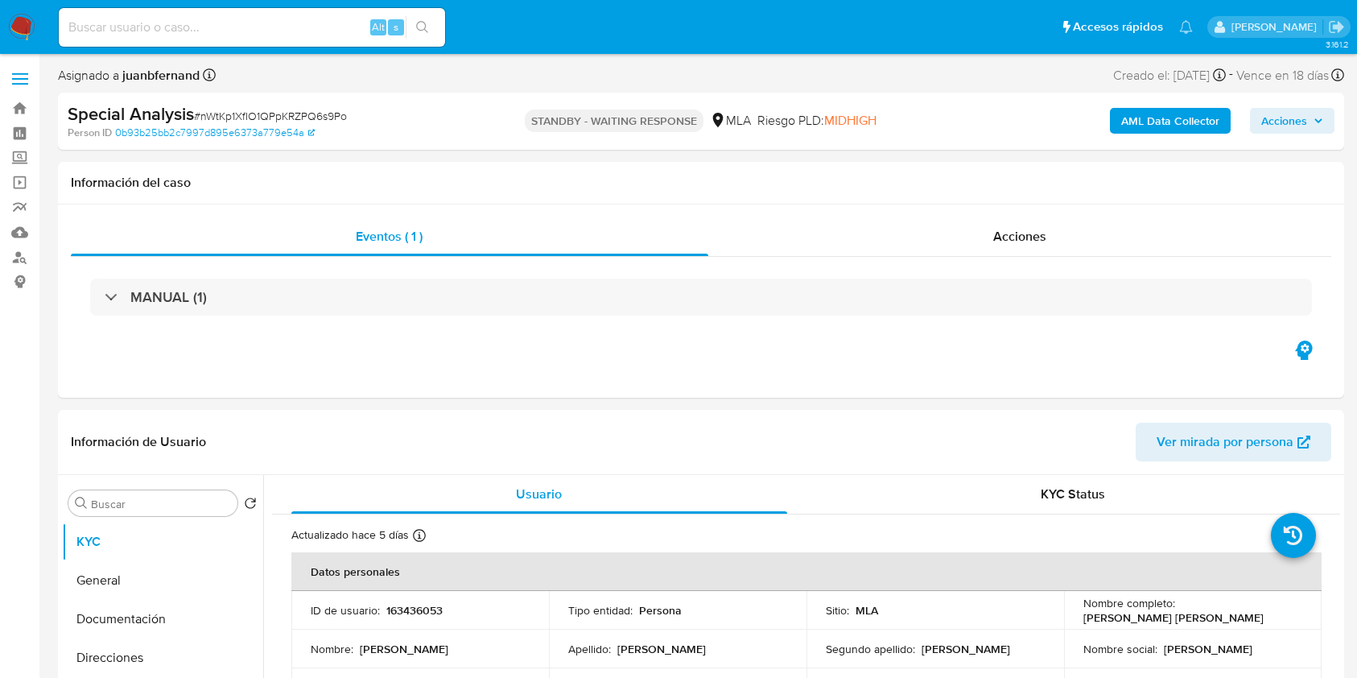 The image size is (1357, 678). What do you see at coordinates (89, 133) in the screenshot?
I see `b: Person ID` at bounding box center [89, 133].